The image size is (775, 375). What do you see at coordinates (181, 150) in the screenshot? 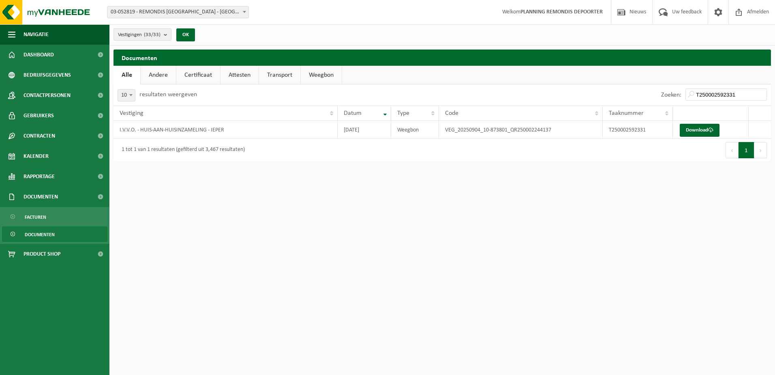
I see `div: 1 tot 1 van 1 resultaten (gefilterd uit 3,467 resultaten)` at bounding box center [181, 150].